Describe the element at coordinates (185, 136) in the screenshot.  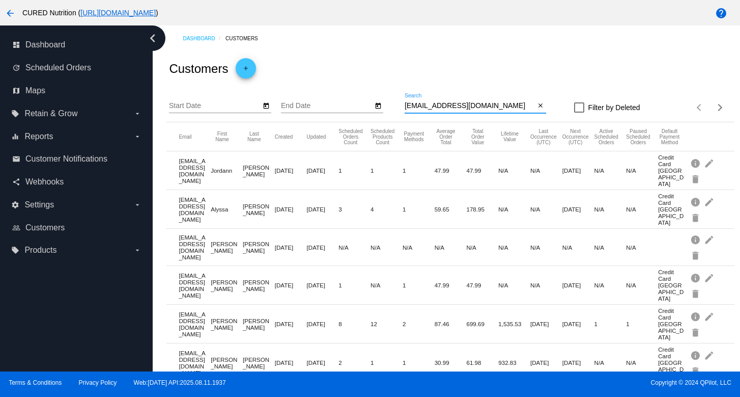
I see `button: Change sorting for Email` at that location.